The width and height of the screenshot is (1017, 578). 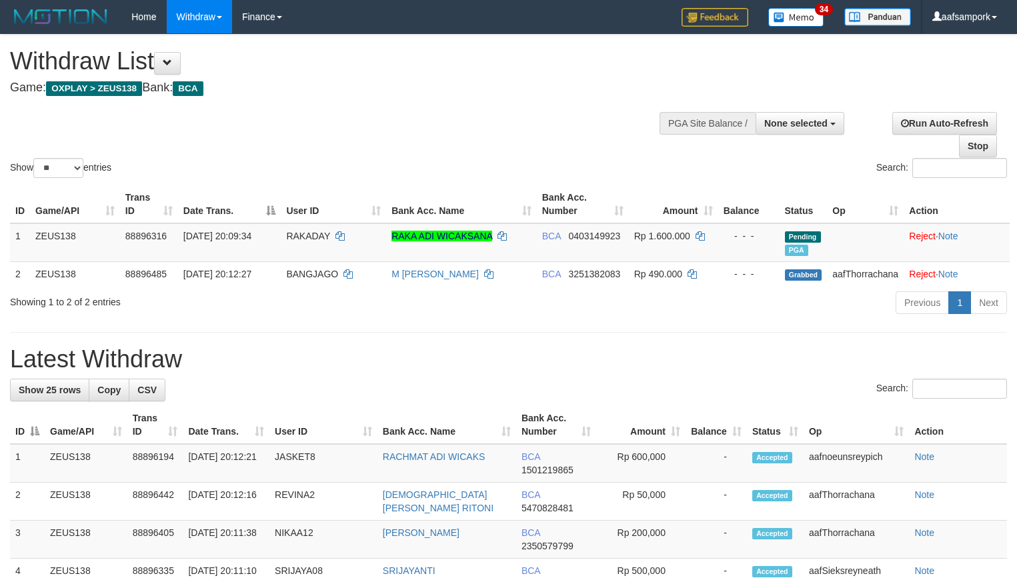 I want to click on th: Trans ID: activate to sort column ascending, so click(x=149, y=204).